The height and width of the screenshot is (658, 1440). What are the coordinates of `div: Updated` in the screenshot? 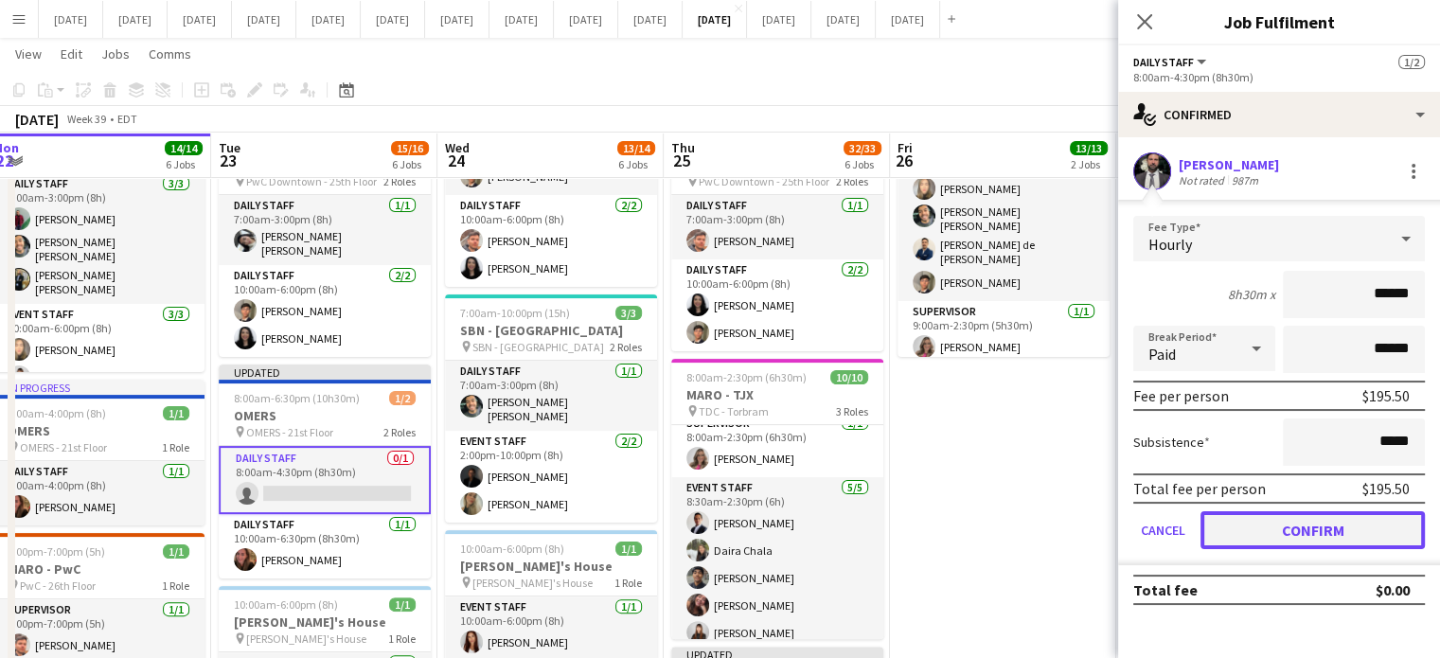 It's located at (325, 372).